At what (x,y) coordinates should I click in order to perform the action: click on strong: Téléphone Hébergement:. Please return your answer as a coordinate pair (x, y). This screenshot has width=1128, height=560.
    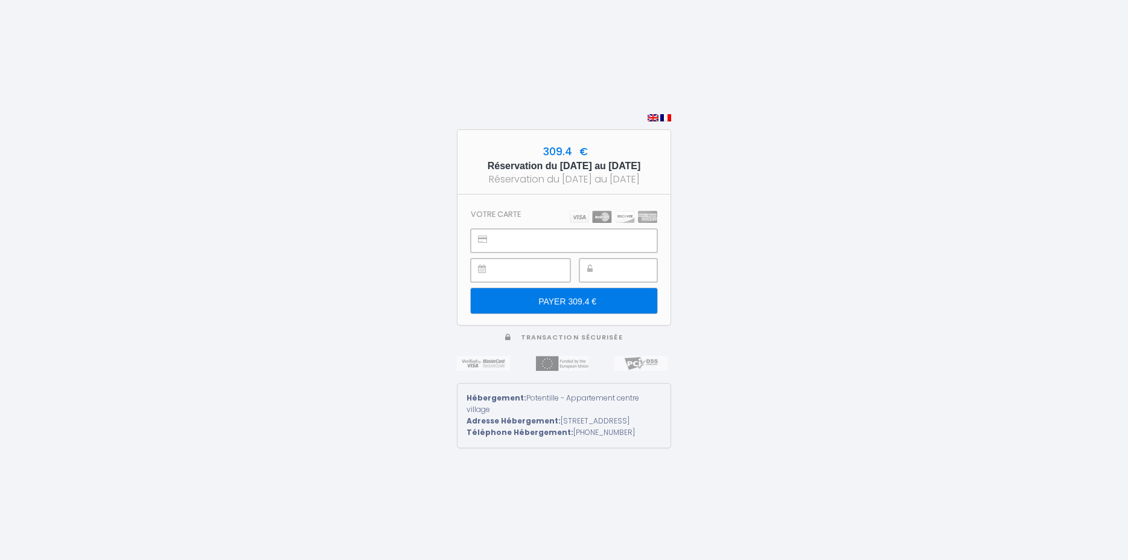
    Looking at the image, I should click on (520, 432).